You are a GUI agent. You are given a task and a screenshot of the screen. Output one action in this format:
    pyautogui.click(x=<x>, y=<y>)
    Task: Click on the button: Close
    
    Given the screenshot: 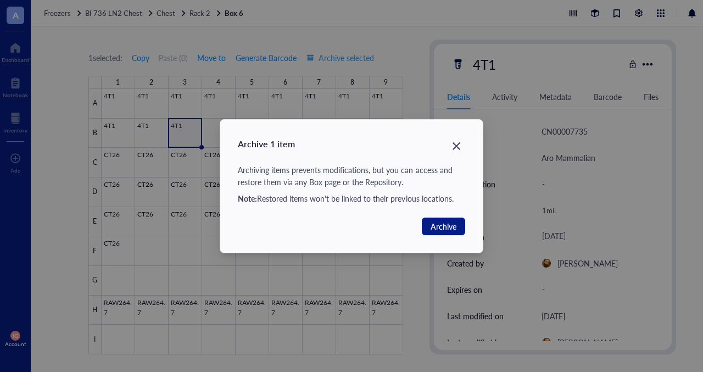 What is the action you would take?
    pyautogui.click(x=456, y=146)
    